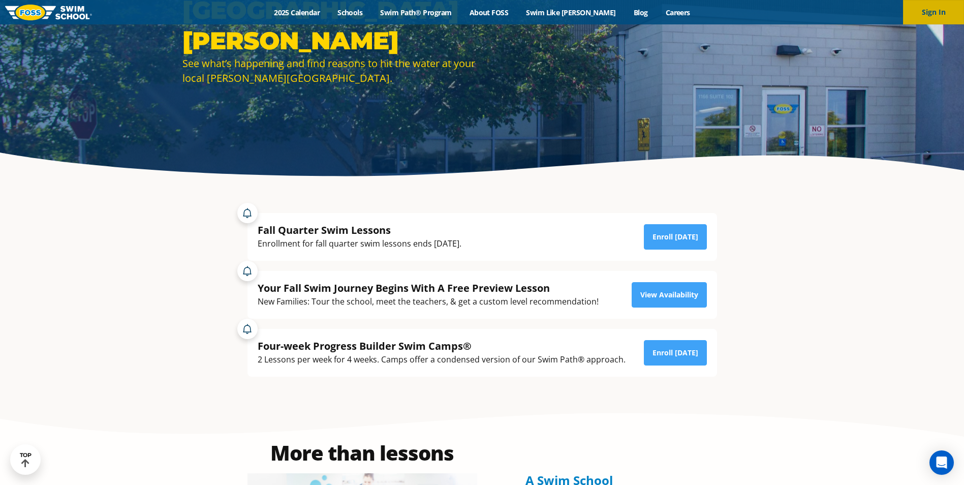 This screenshot has width=964, height=485. Describe the element at coordinates (489, 12) in the screenshot. I see `a: About FOSS` at that location.